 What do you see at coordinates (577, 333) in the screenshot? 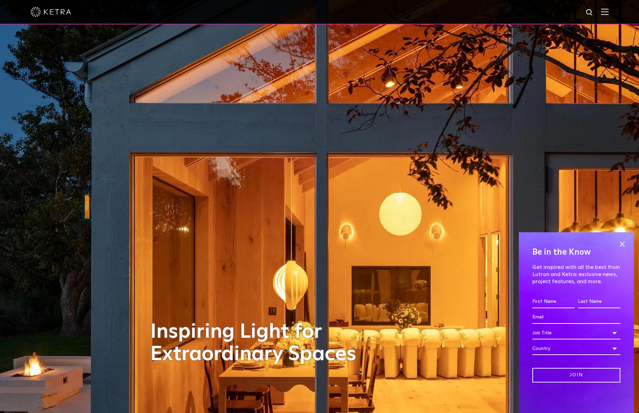
I see `div: Job Title` at bounding box center [577, 333].